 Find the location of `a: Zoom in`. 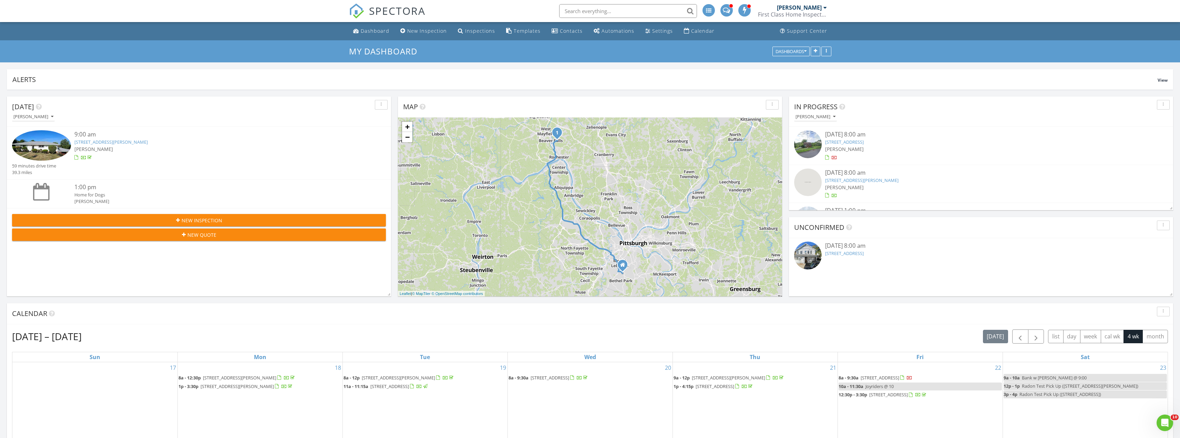

a: Zoom in is located at coordinates (407, 127).